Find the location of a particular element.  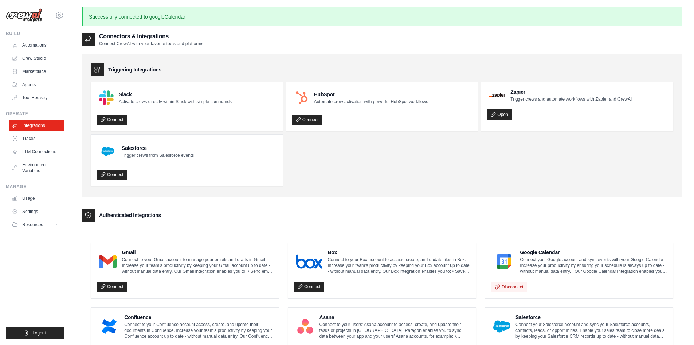

p: Connect to your Confluence account access, create, and update their documents in Confluence. Incr... is located at coordinates (198, 330).